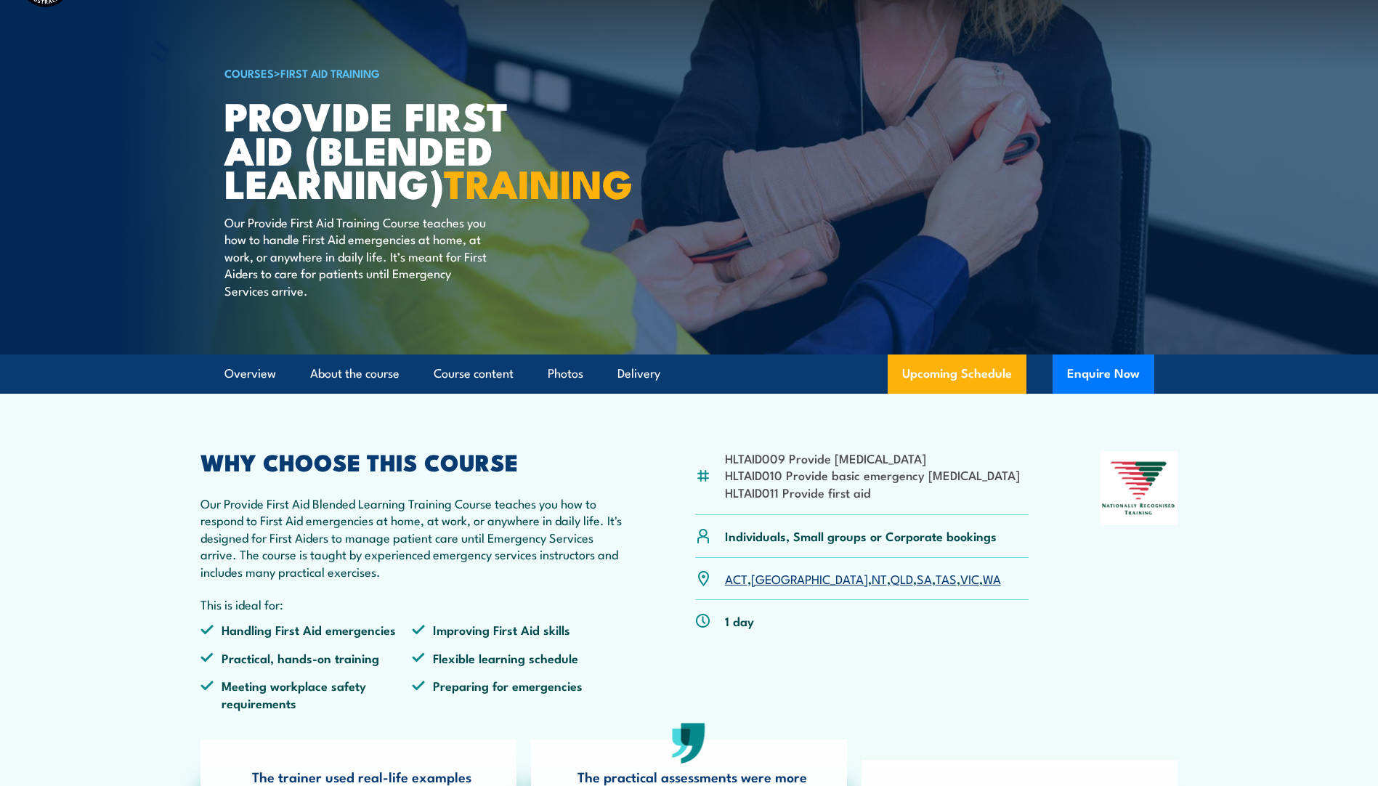  I want to click on a: COURSES, so click(249, 73).